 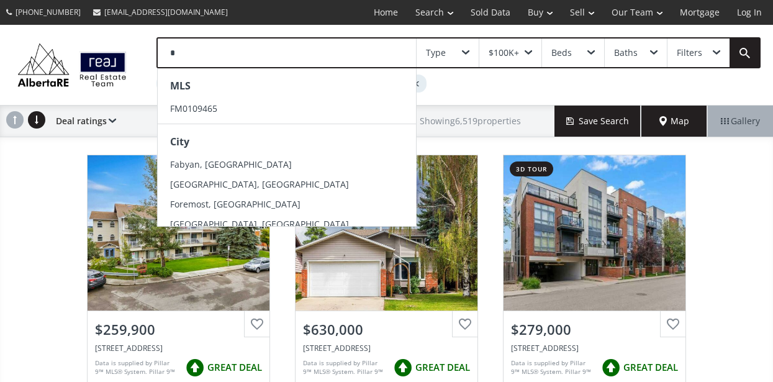 What do you see at coordinates (194, 108) in the screenshot?
I see `span: FM0109465` at bounding box center [194, 108].